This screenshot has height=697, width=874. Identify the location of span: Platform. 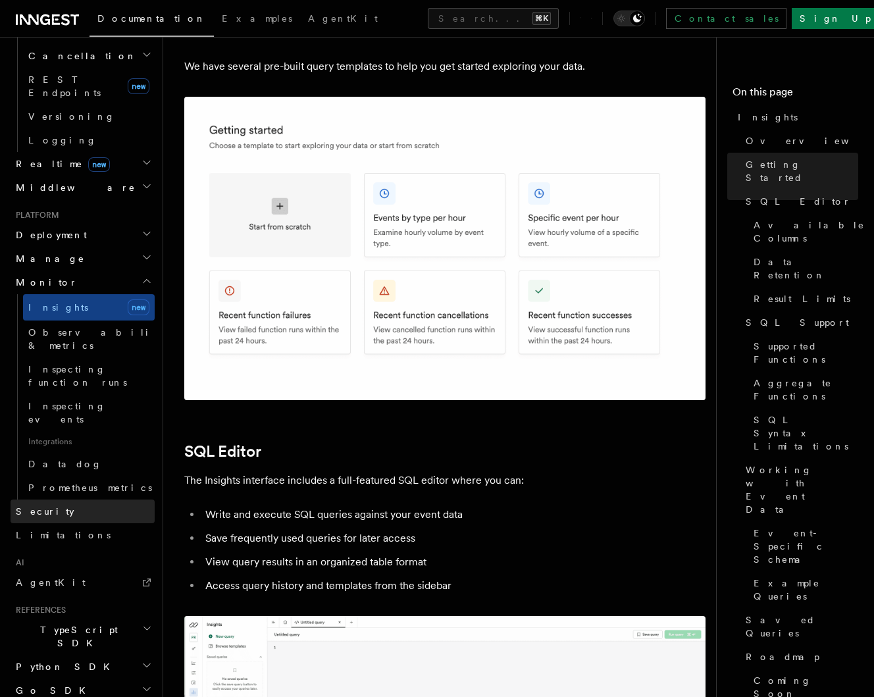
(35, 215).